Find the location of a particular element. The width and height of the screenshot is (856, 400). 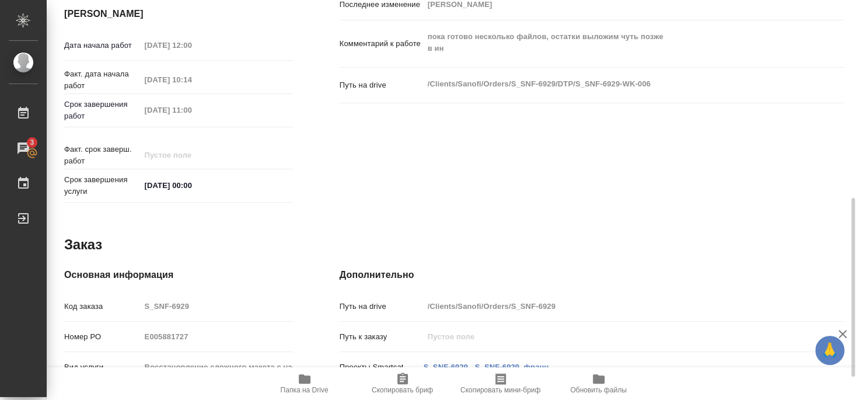

a: 3 is located at coordinates (23, 148).